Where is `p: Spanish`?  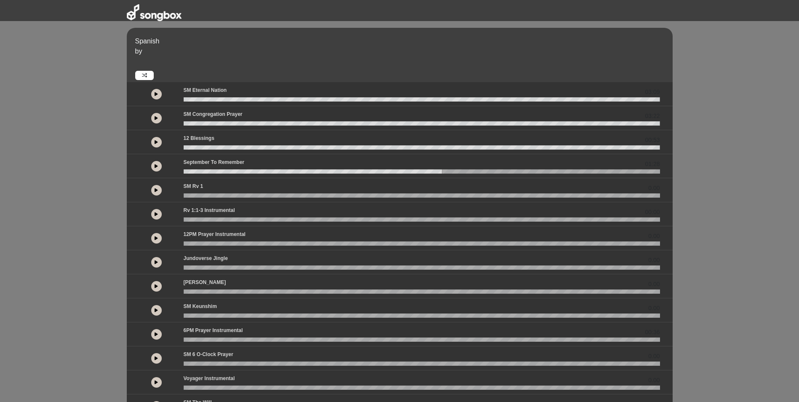 p: Spanish is located at coordinates (403, 41).